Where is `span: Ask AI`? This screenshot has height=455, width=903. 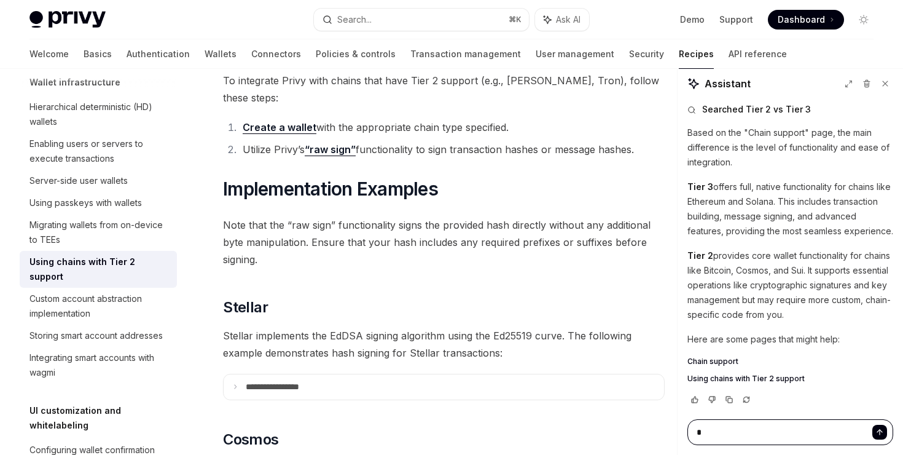
span: Ask AI is located at coordinates (568, 20).